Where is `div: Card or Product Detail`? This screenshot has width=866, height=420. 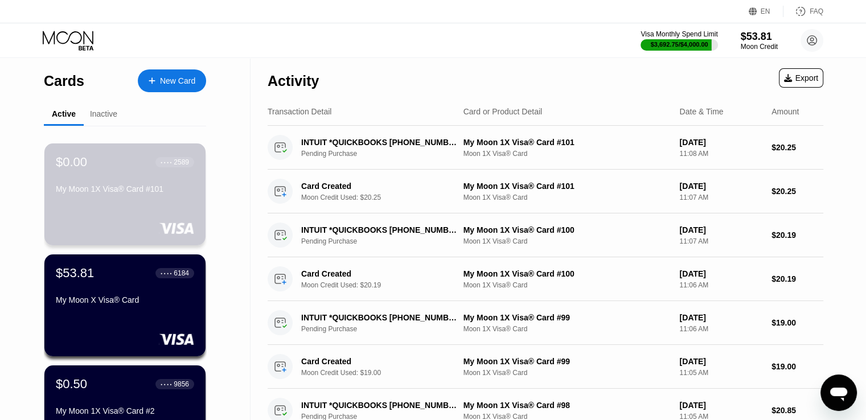 div: Card or Product Detail is located at coordinates (503, 112).